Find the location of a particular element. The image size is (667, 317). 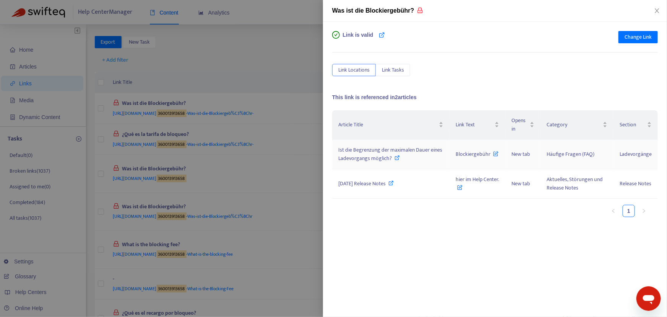

li: 1 is located at coordinates (629, 211).